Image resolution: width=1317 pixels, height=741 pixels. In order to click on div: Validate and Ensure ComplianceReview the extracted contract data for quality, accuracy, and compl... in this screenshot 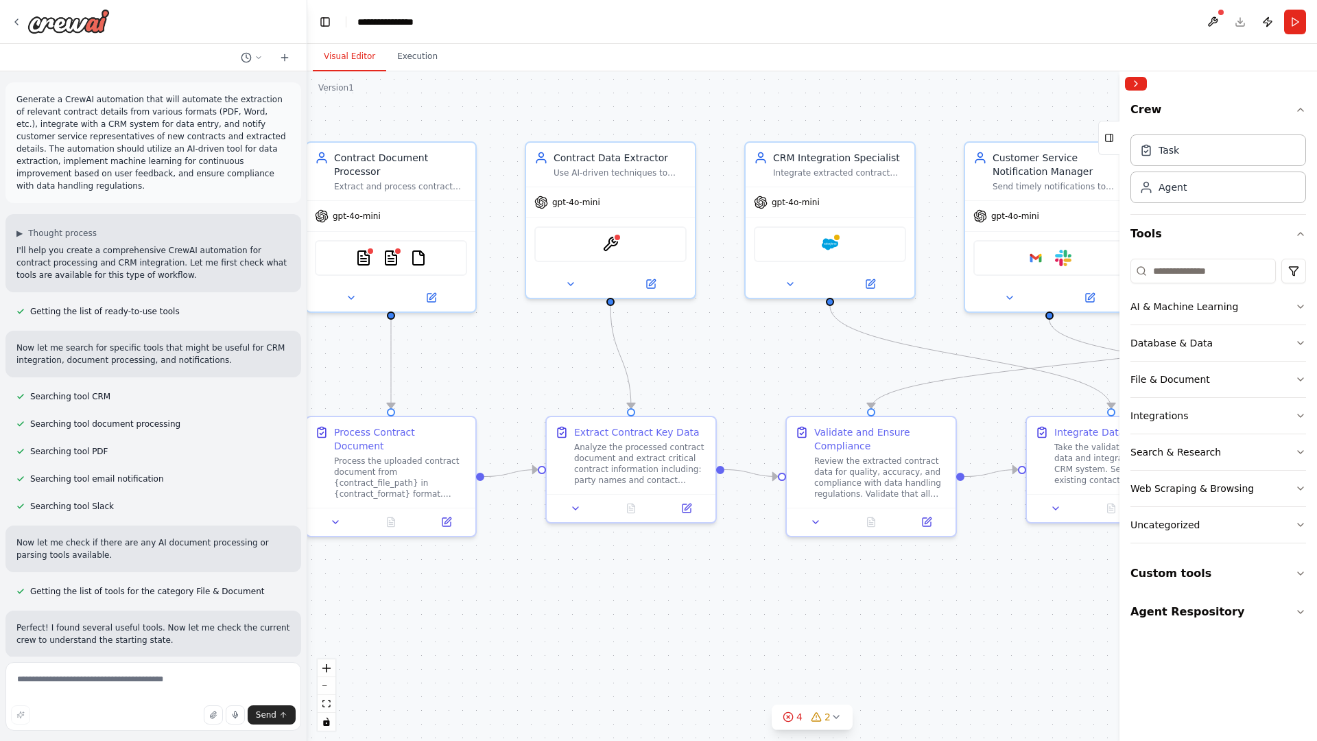, I will do `click(871, 476)`.